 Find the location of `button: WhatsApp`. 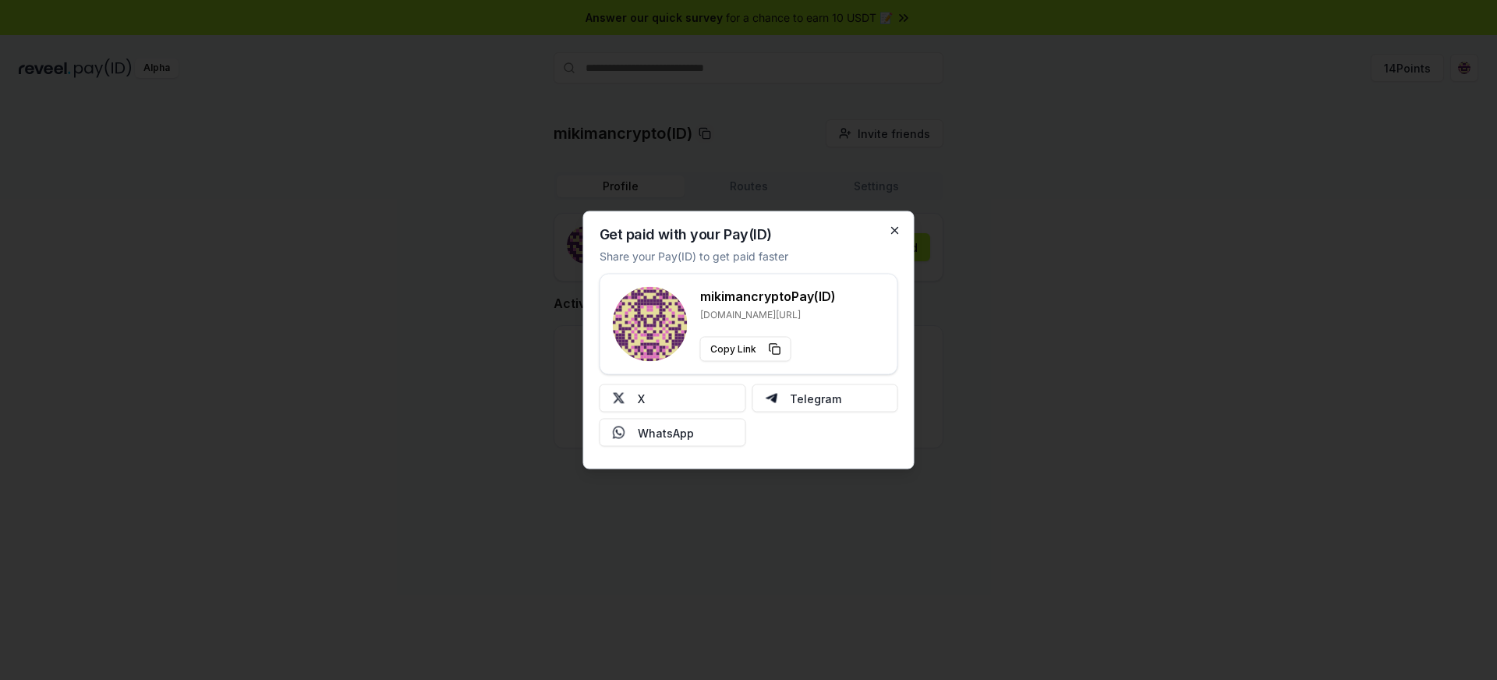

button: WhatsApp is located at coordinates (673, 433).